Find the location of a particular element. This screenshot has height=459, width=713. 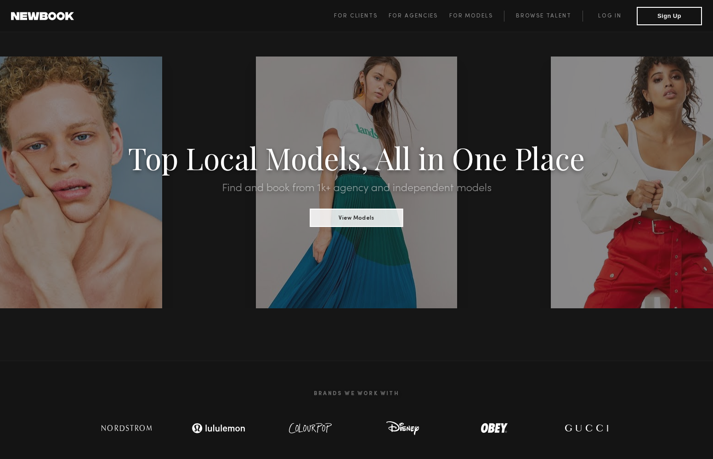

a: Log in is located at coordinates (609, 16).